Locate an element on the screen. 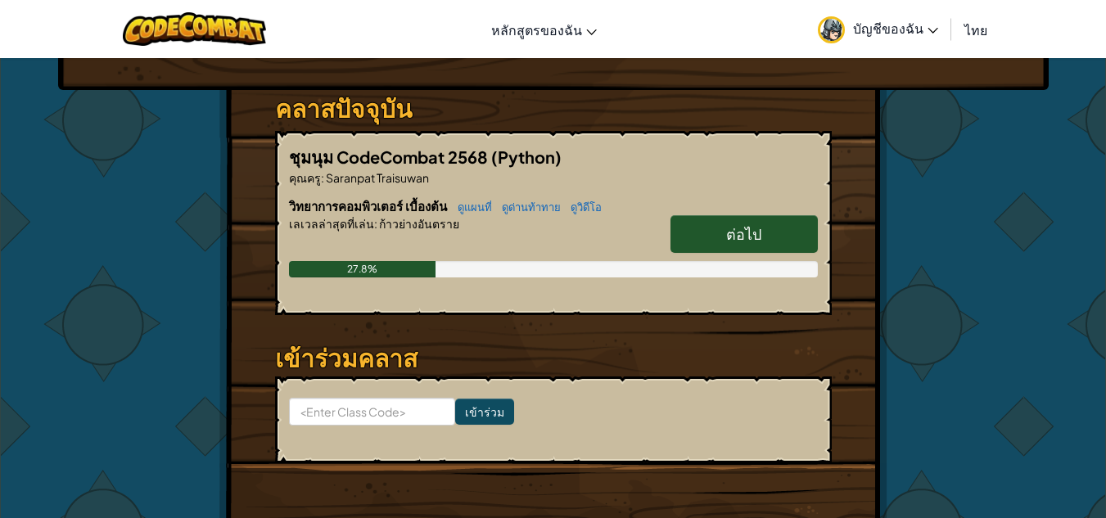 This screenshot has height=518, width=1106. span: หลักสูตรของฉัน is located at coordinates (536, 29).